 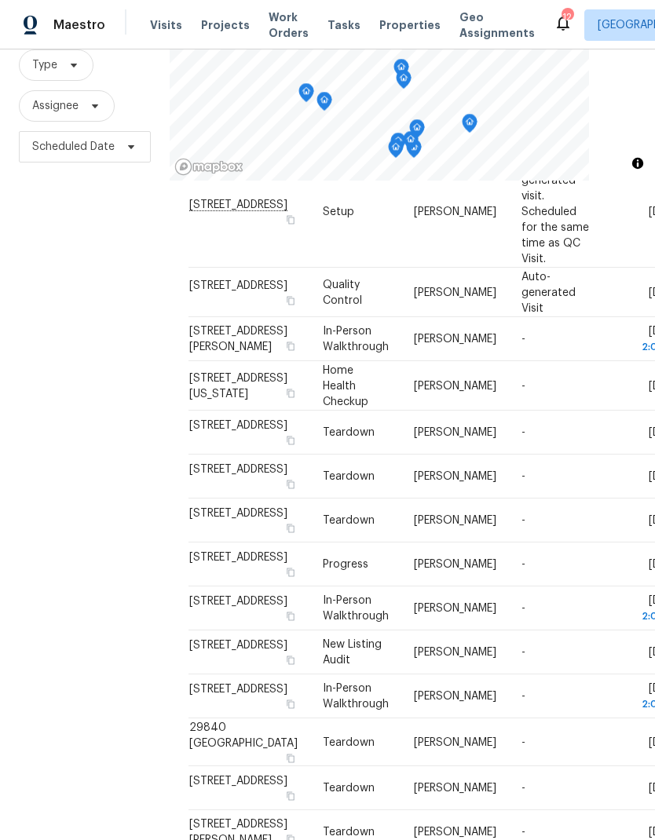 What do you see at coordinates (497, 25) in the screenshot?
I see `span: Geo Assignments` at bounding box center [497, 25].